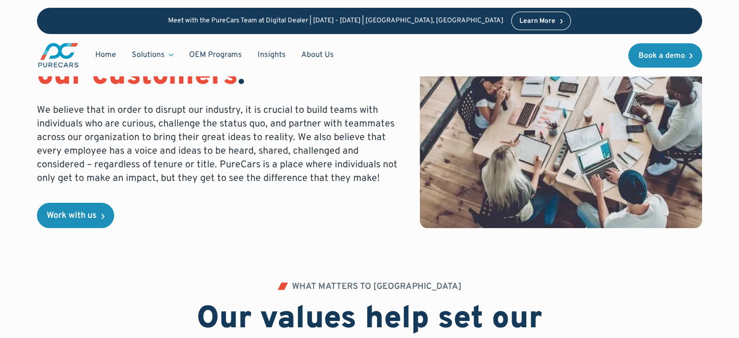  I want to click on a: Work with us, so click(75, 215).